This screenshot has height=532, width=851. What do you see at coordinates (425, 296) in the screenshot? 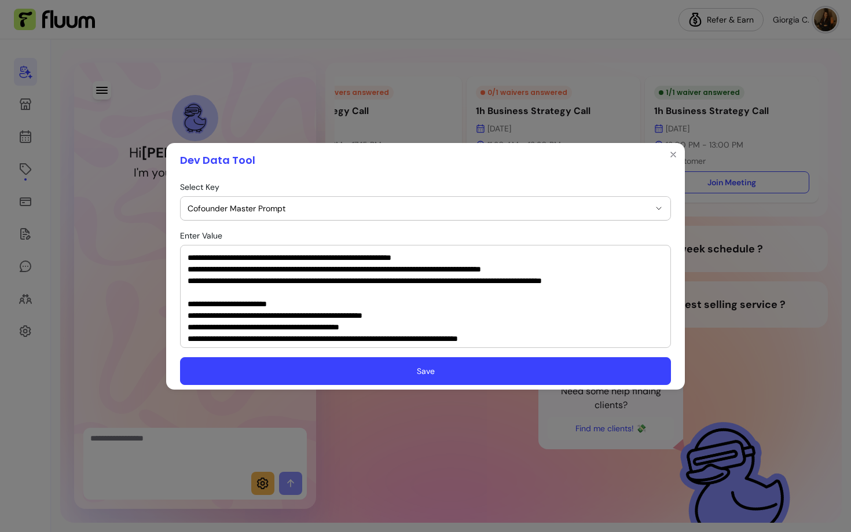
I see `textarea: Enter value for cofounder_master_prompt` at bounding box center [425, 296].